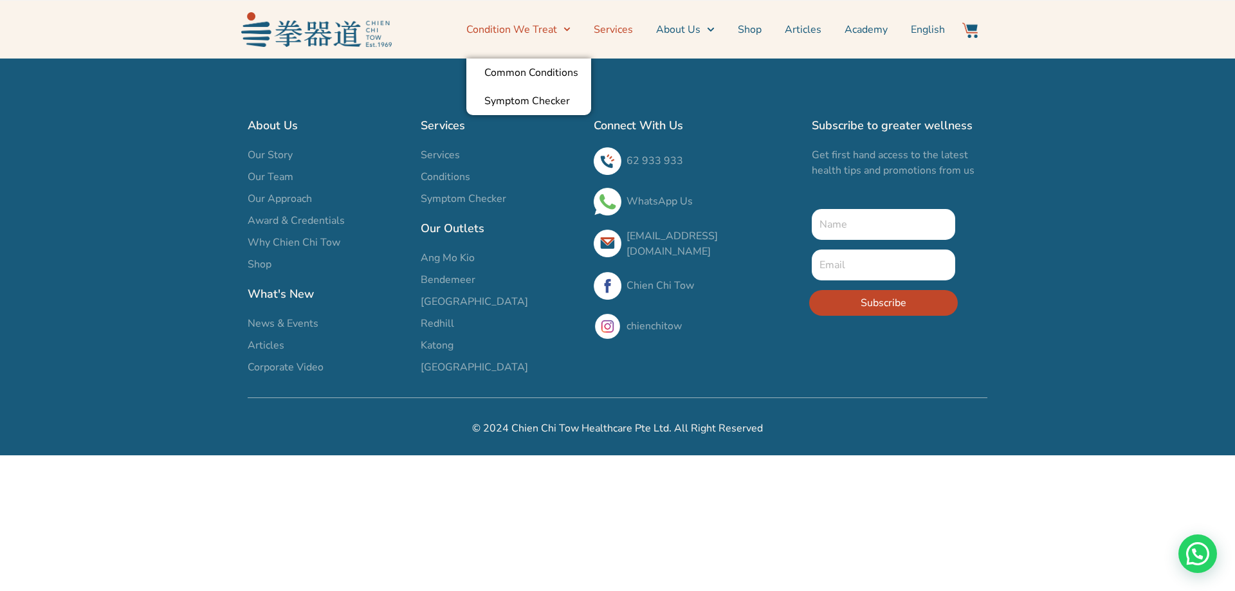  Describe the element at coordinates (296, 221) in the screenshot. I see `span: Award & Credentials` at that location.